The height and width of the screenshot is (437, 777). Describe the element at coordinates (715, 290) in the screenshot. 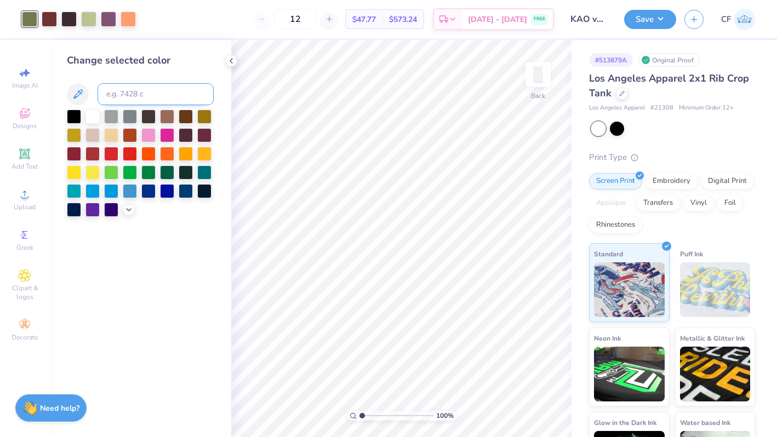

I see `img: Puff Ink` at that location.